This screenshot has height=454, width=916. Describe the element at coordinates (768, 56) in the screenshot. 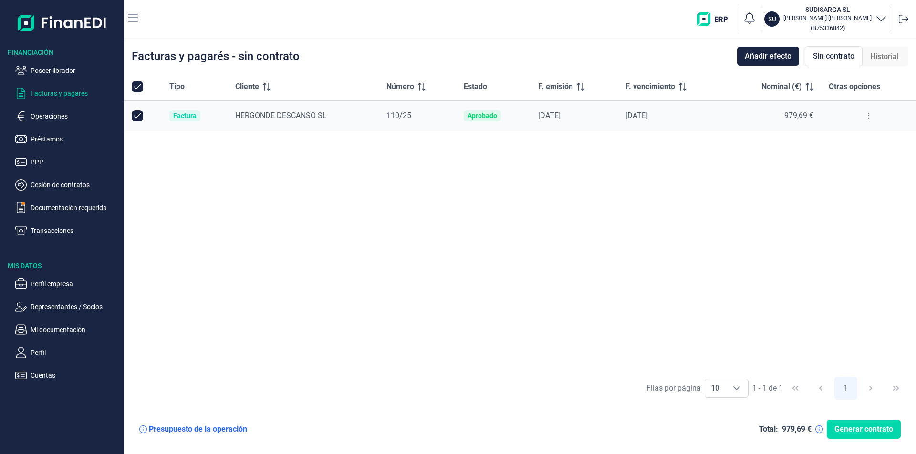

I see `button: Añadir efecto` at that location.